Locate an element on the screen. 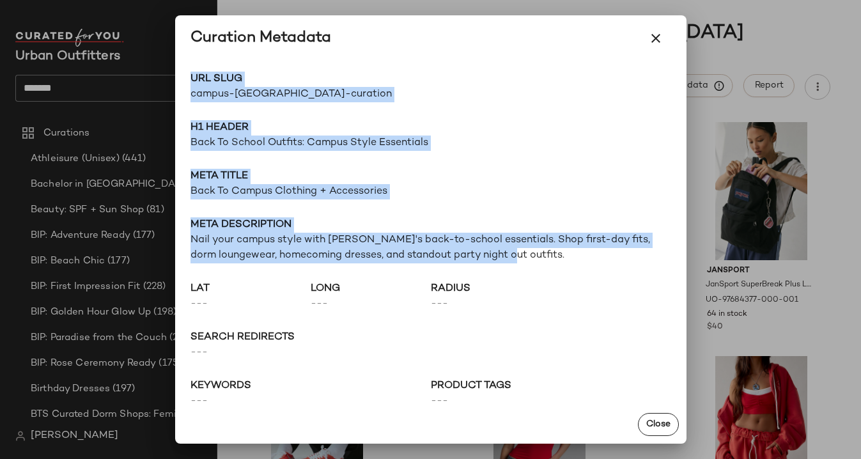 The height and width of the screenshot is (459, 861). span: radius is located at coordinates (491, 289).